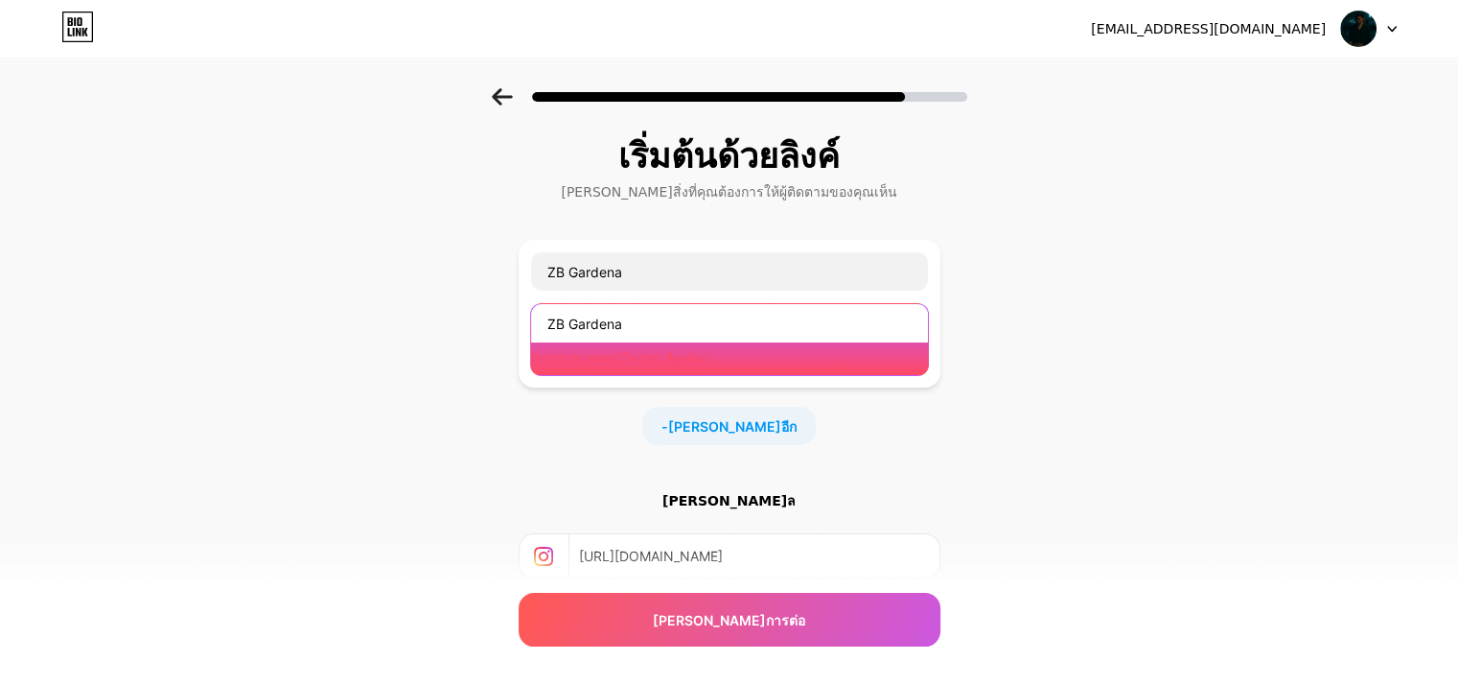  What do you see at coordinates (729, 155) in the screenshot?
I see `font: เริ่มต้นด้วยลิงค์` at bounding box center [729, 155].